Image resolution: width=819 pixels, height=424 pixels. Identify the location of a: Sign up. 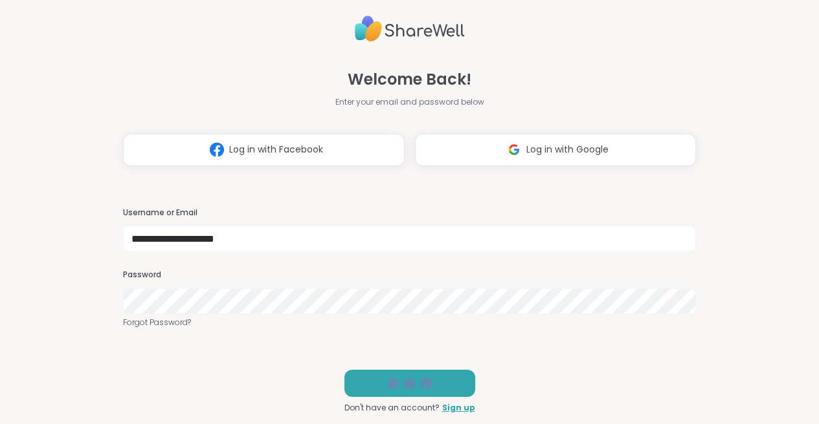
(458, 408).